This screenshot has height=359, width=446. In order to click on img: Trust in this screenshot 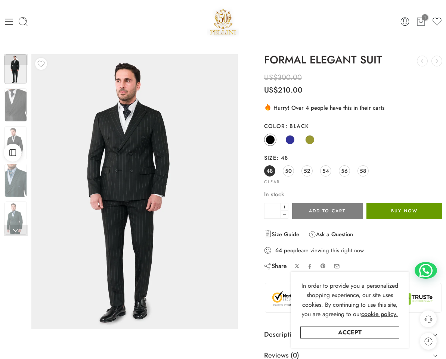, I will do `click(353, 299)`.